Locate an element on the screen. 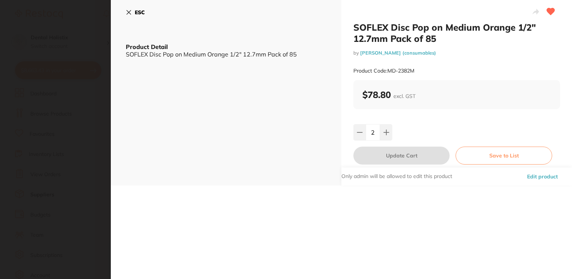 This screenshot has height=279, width=572. button: ESC is located at coordinates (135, 12).